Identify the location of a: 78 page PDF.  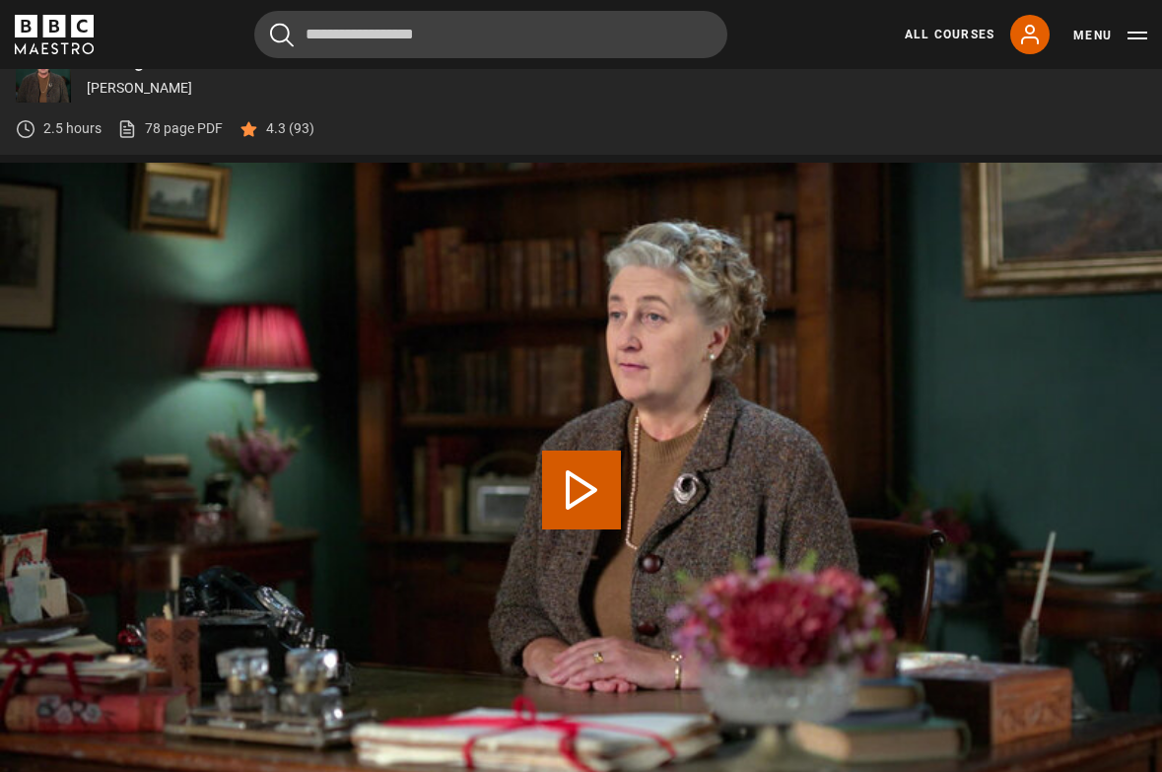
(170, 128).